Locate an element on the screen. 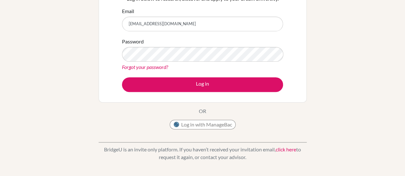 This screenshot has height=176, width=405. label: Email is located at coordinates (128, 11).